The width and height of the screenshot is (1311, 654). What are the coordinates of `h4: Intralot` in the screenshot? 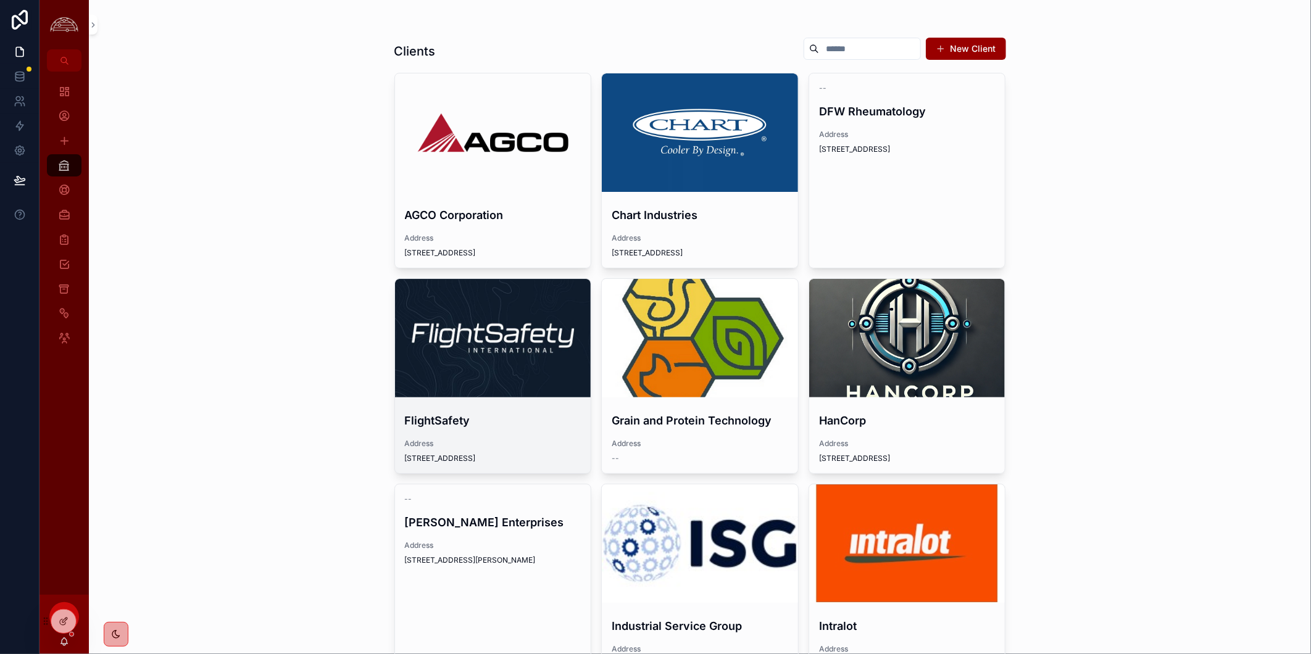 It's located at (907, 626).